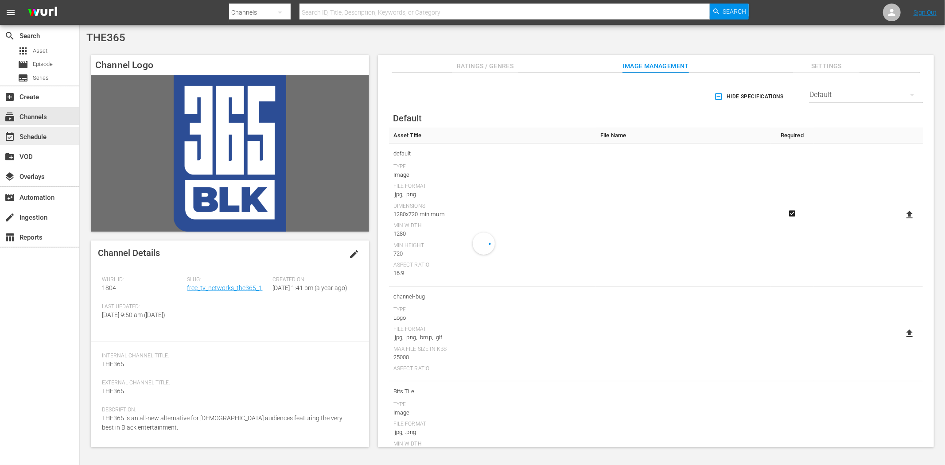 The height and width of the screenshot is (465, 945). What do you see at coordinates (750, 97) in the screenshot?
I see `button: Hide Specifications` at bounding box center [750, 97].